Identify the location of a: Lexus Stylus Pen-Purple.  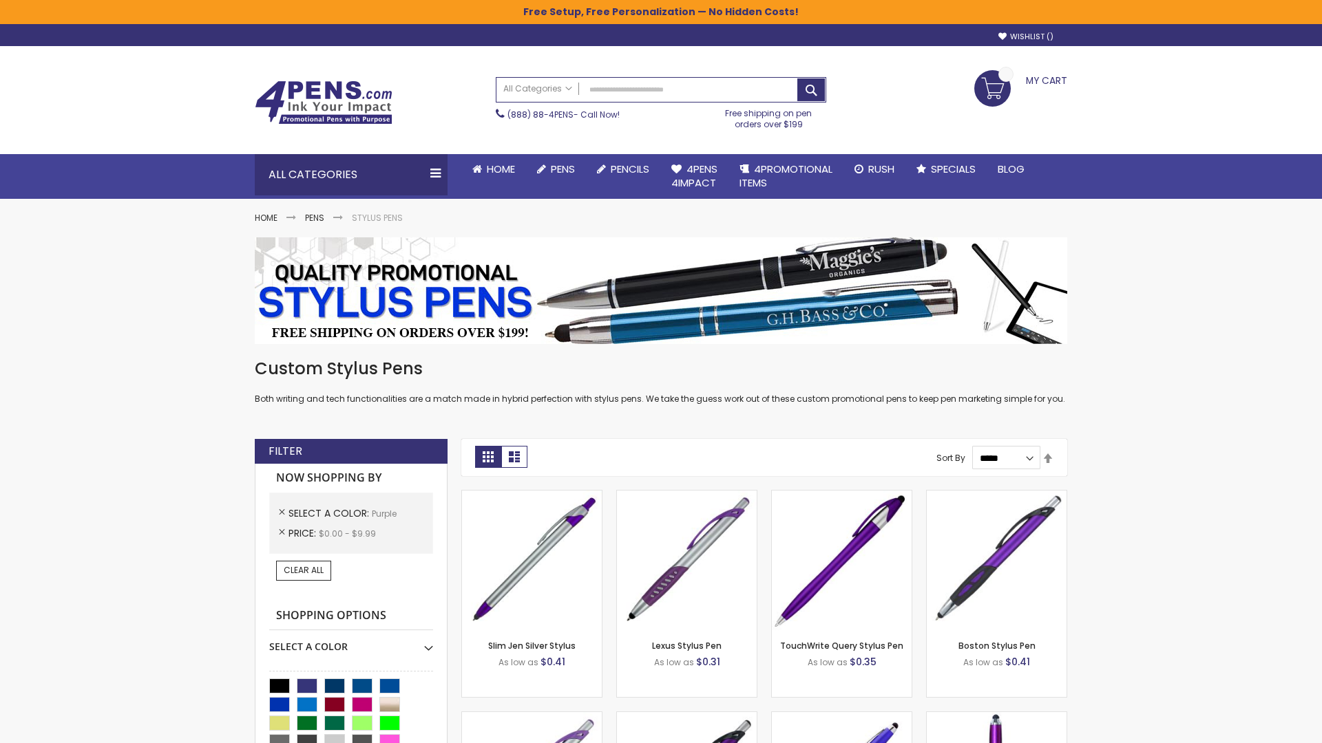
(686, 496).